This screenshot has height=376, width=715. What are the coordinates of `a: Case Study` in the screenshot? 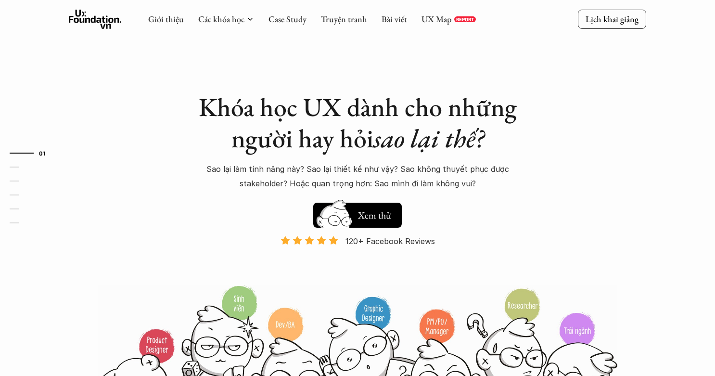 It's located at (287, 19).